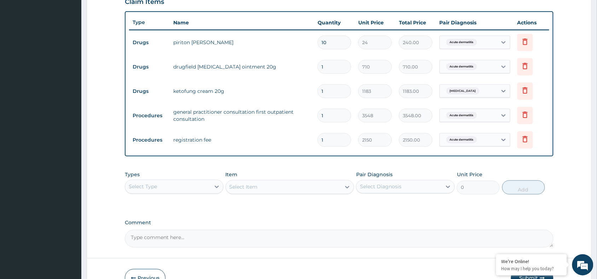 Image resolution: width=597 pixels, height=279 pixels. Describe the element at coordinates (475, 23) in the screenshot. I see `th: Pair Diagnosis` at that location.